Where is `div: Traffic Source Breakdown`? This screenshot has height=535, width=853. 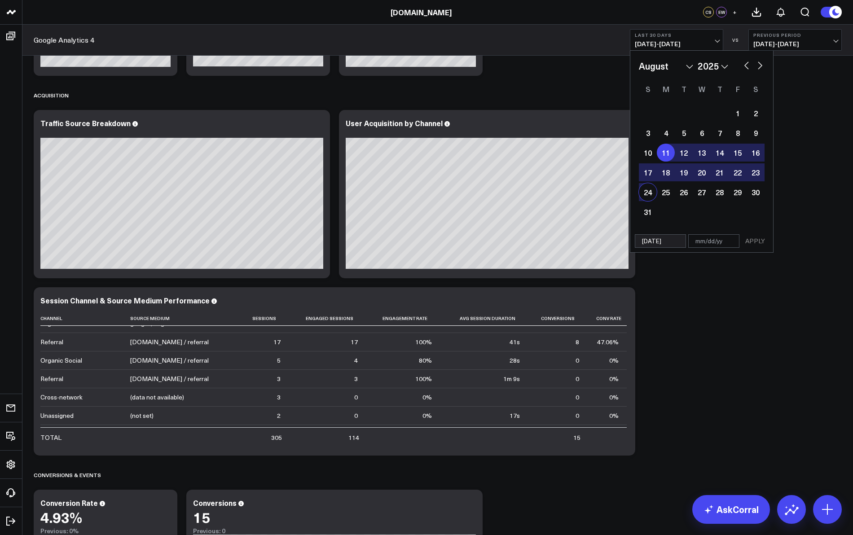 div: Traffic Source Breakdown is located at coordinates (85, 123).